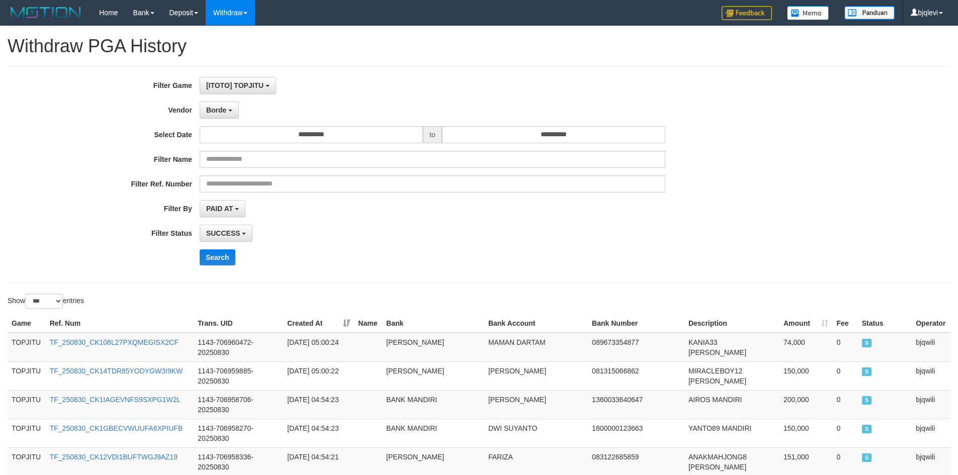 This screenshot has height=475, width=958. Describe the element at coordinates (116, 371) in the screenshot. I see `a: TF_250830_CK14TDR85YODYGW3I9KW` at that location.